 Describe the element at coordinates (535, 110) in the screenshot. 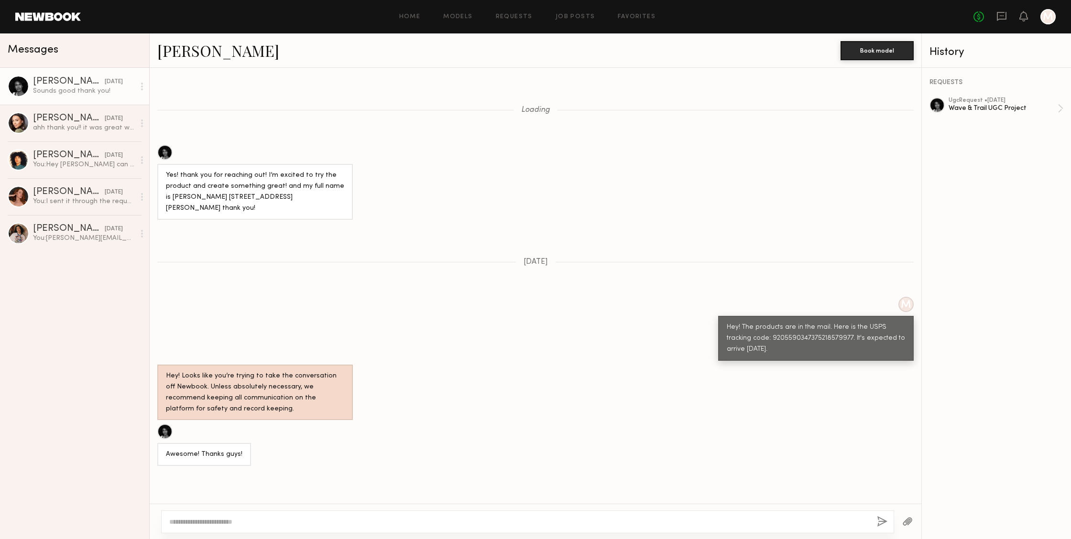

I see `span: Loading` at that location.